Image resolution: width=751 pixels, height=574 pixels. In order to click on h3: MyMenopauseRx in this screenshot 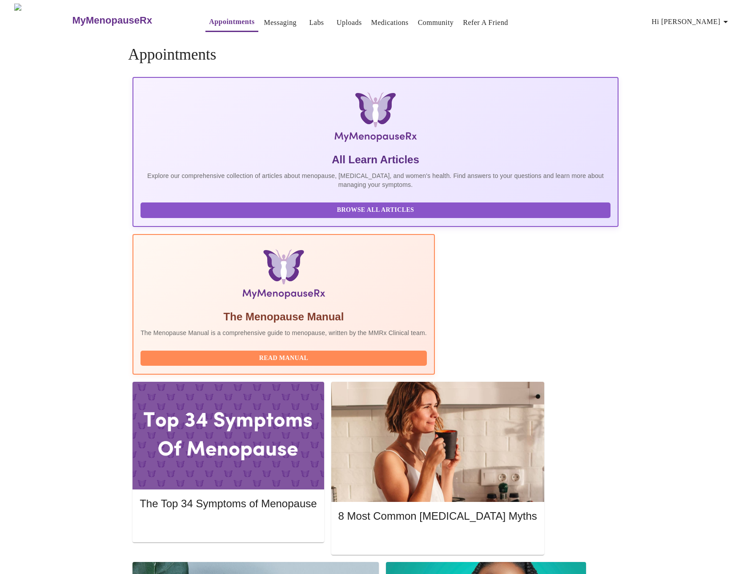, I will do `click(112, 20)`.